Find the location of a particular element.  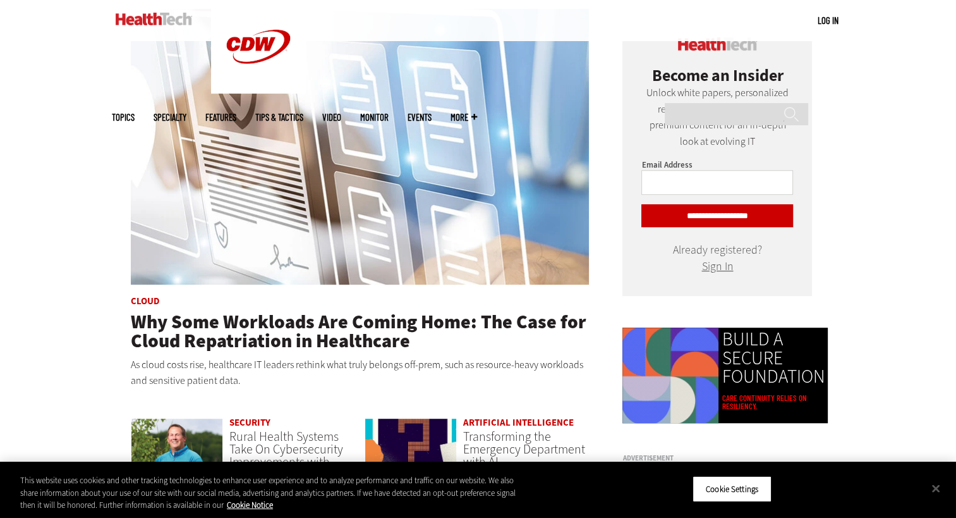

span: Topics is located at coordinates (123, 117).